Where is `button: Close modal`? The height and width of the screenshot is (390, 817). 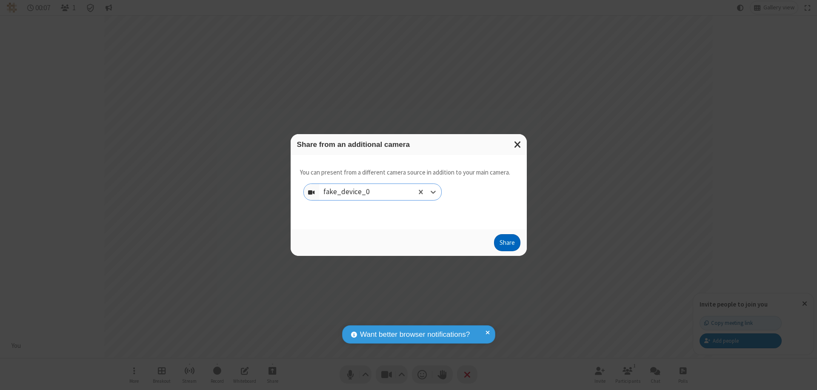 button: Close modal is located at coordinates (518, 144).